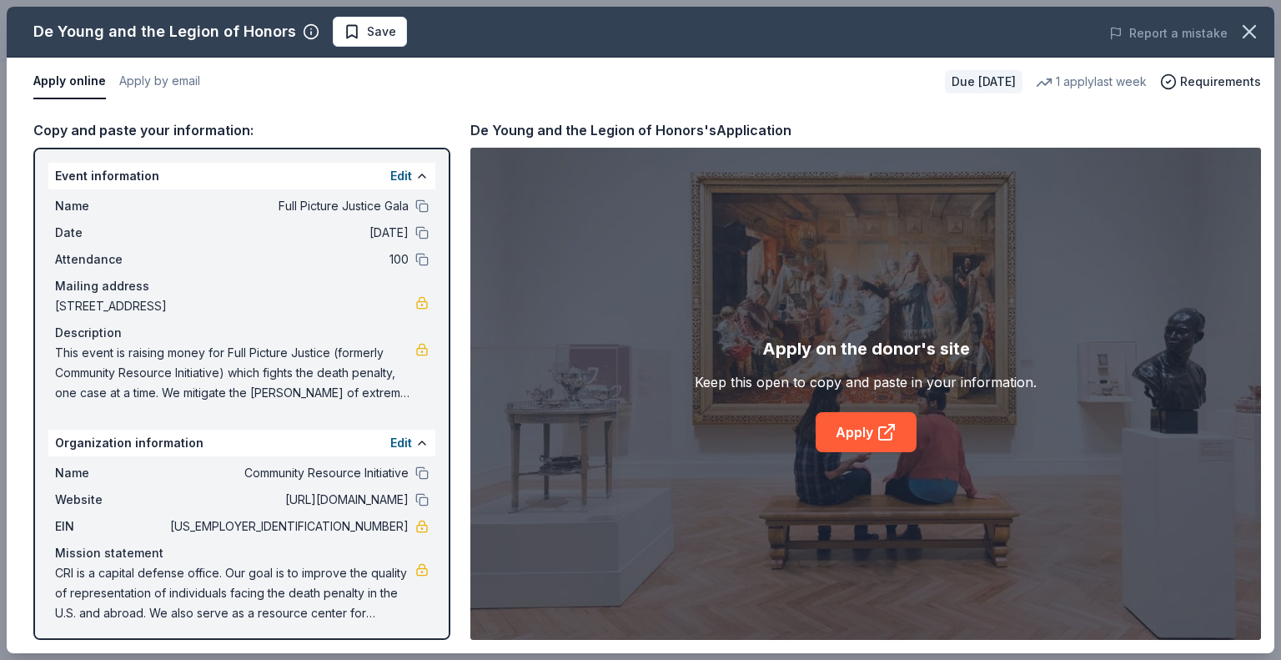 This screenshot has width=1281, height=660. I want to click on div: Copy and paste your information:, so click(242, 130).